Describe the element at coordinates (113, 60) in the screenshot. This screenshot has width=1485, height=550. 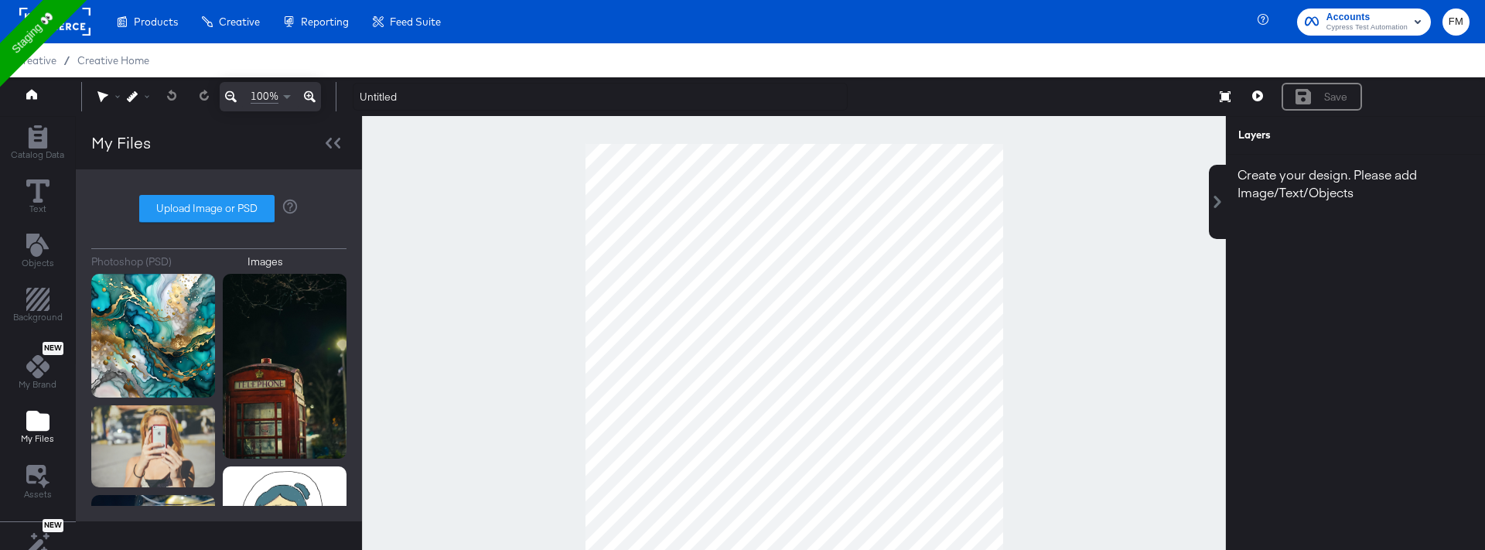
I see `span: Creative Home` at that location.